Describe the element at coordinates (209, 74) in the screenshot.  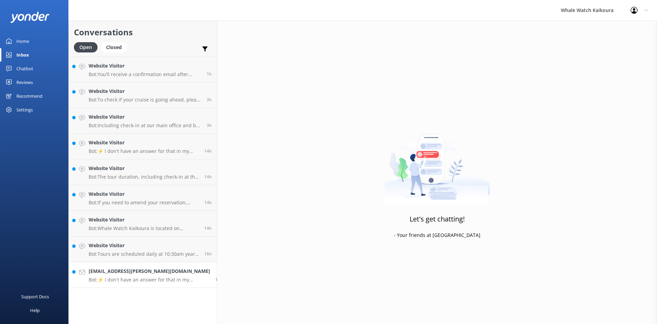
I see `span: Sep 14 2025 08:07am (UTC +12:00) Pacific/Auckland` at that location.